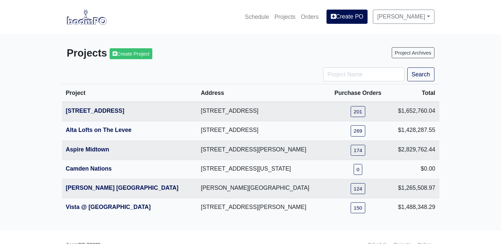 Image resolution: width=501 pixels, height=244 pixels. I want to click on a: 124, so click(358, 189).